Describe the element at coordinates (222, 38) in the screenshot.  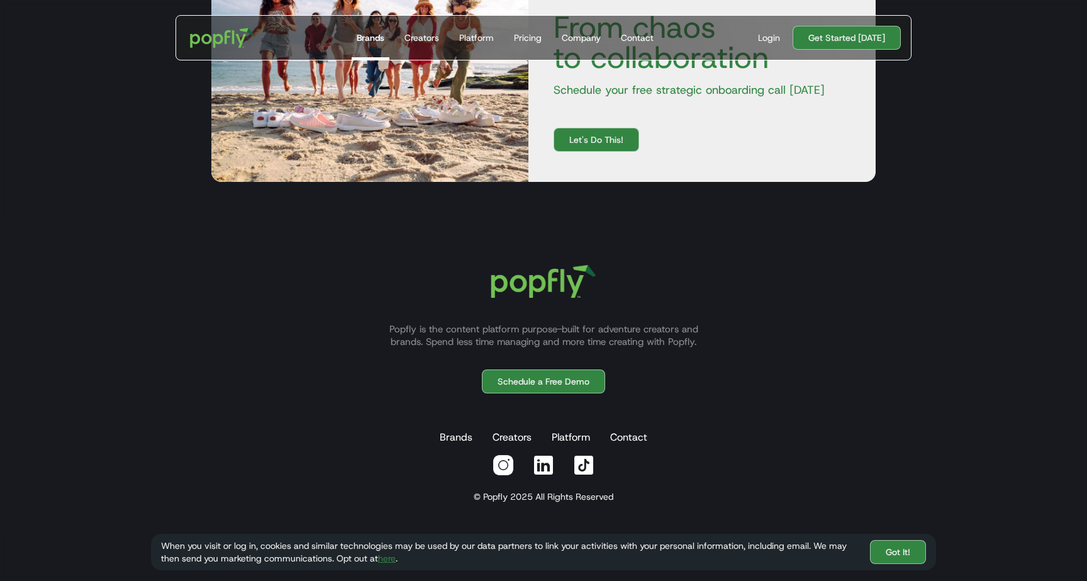
I see `a: home` at that location.